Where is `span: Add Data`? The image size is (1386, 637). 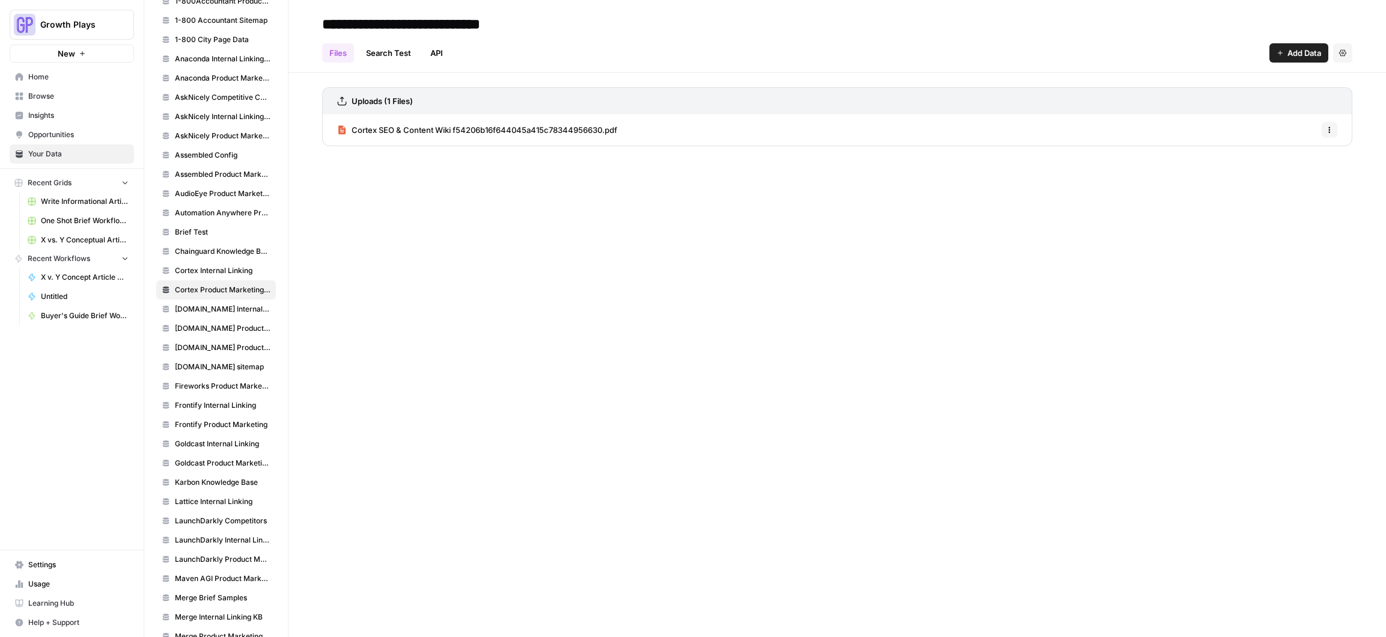
span: Add Data is located at coordinates (1304, 53).